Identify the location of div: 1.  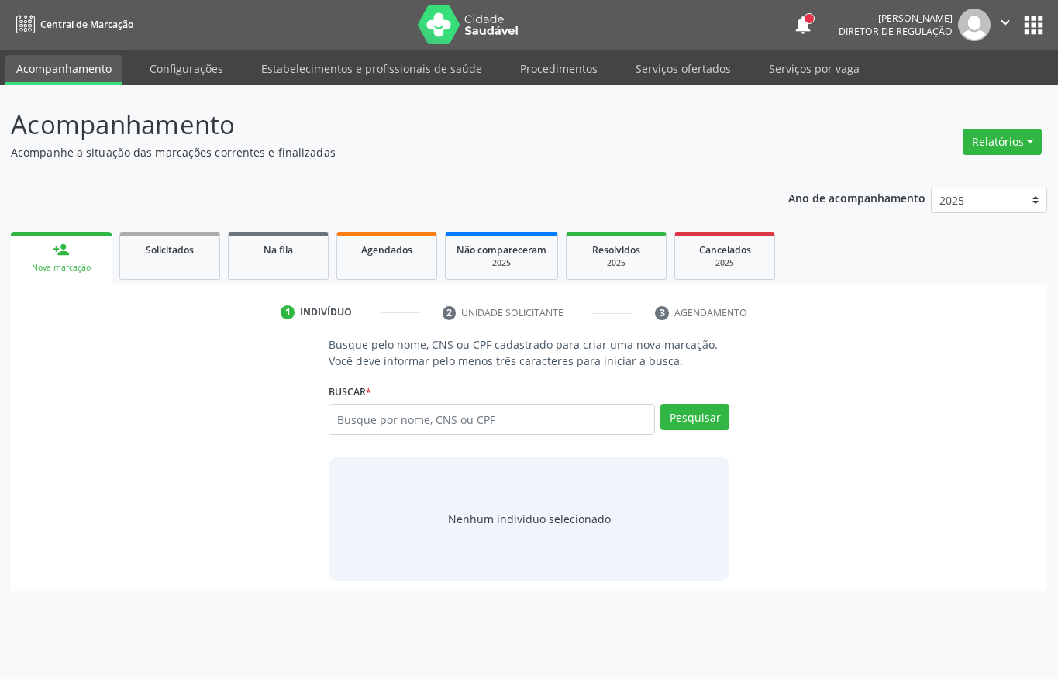
(288, 312).